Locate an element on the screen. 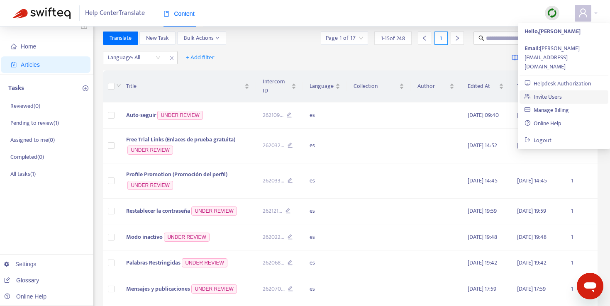 This screenshot has width=610, height=306. span: Palabras Restringidas is located at coordinates (153, 263).